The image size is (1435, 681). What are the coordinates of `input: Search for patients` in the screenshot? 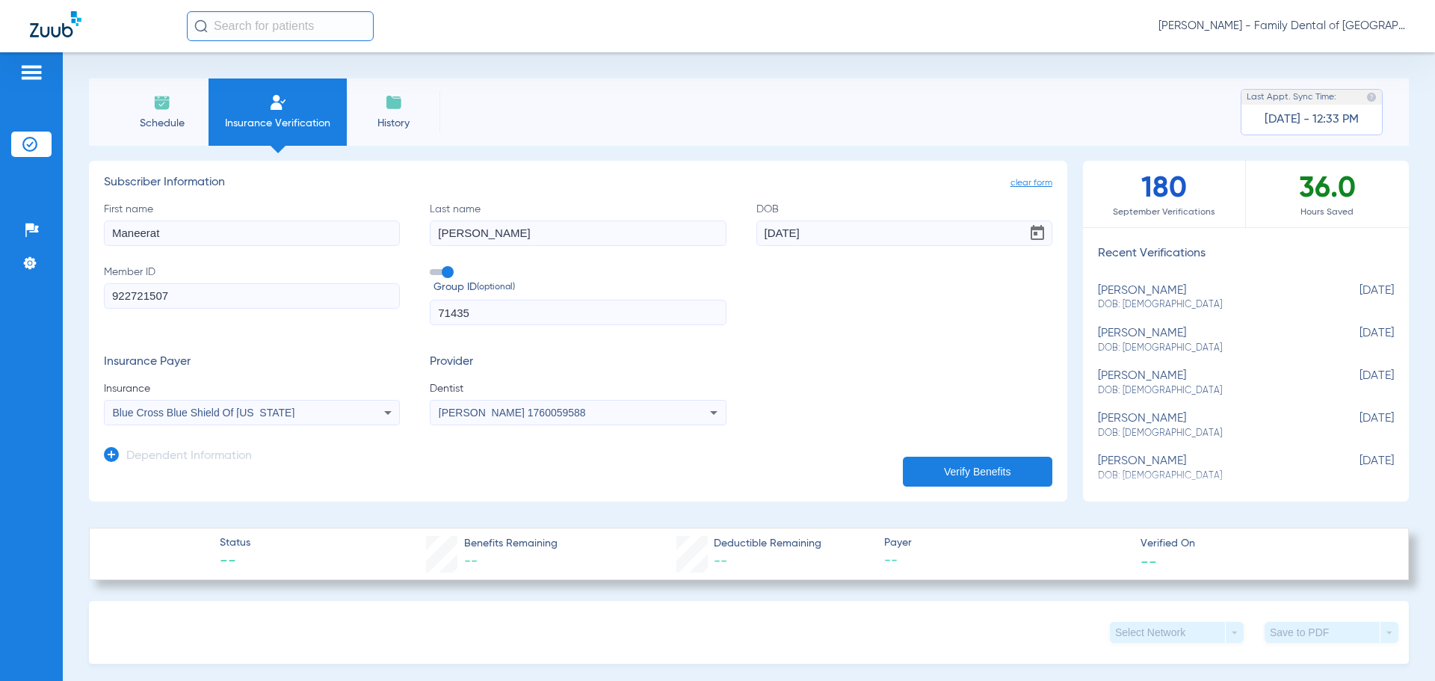 It's located at (280, 26).